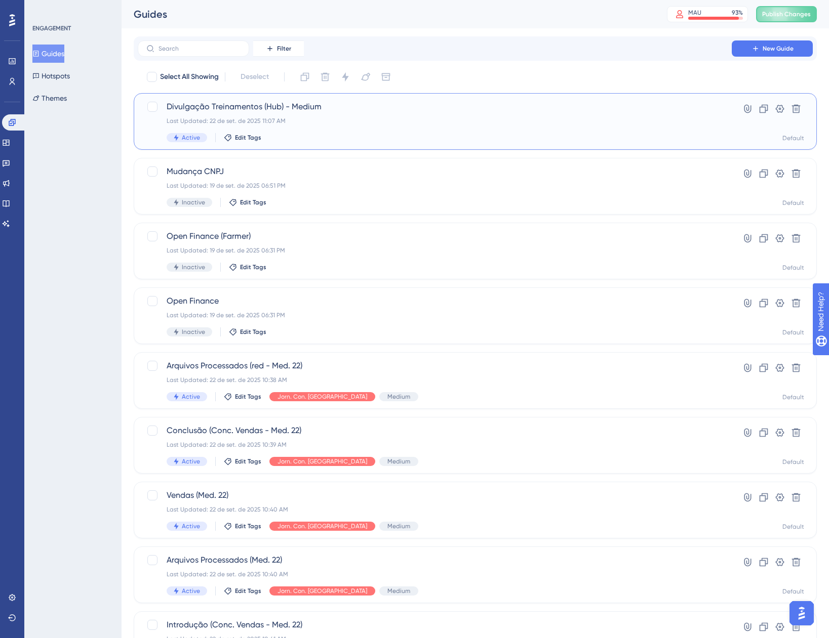 The height and width of the screenshot is (638, 829). What do you see at coordinates (255, 77) in the screenshot?
I see `button: Deselect` at bounding box center [255, 77].